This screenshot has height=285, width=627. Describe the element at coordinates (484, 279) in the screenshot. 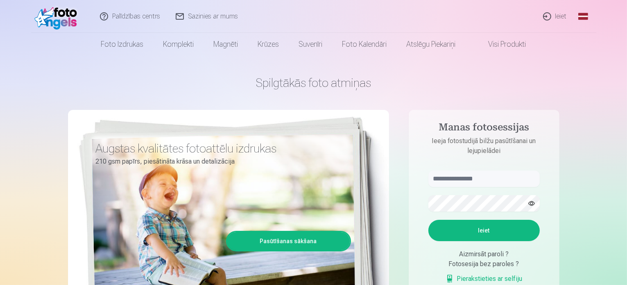

I see `a: Pierakstieties ar selfiju` at that location.